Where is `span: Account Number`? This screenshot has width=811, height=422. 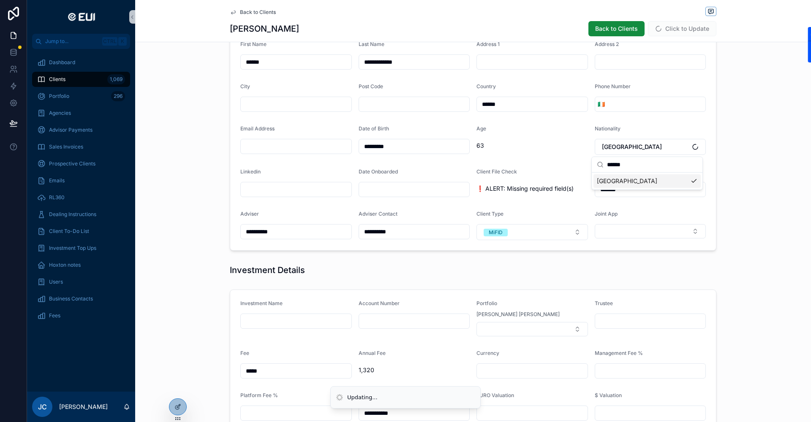 span: Account Number is located at coordinates (379, 303).